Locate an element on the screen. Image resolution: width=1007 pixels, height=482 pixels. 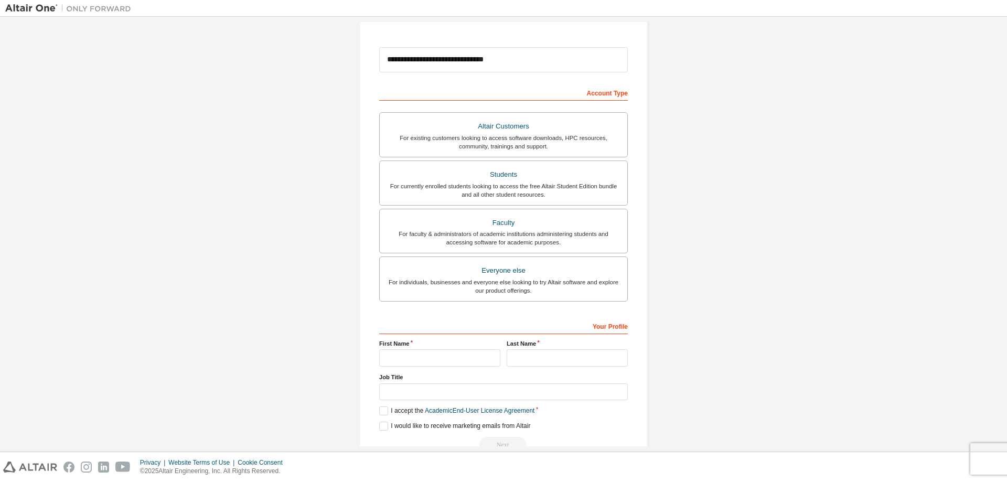
label: Job Title is located at coordinates (504, 377).